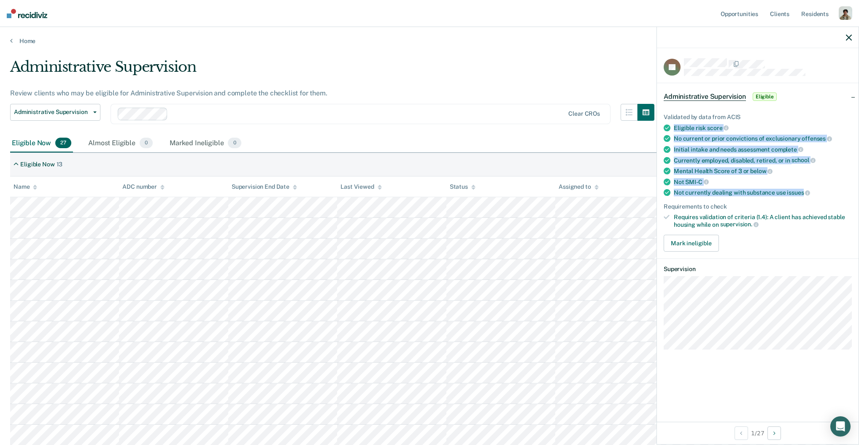  Describe the element at coordinates (765, 97) in the screenshot. I see `span: Eligible` at that location.